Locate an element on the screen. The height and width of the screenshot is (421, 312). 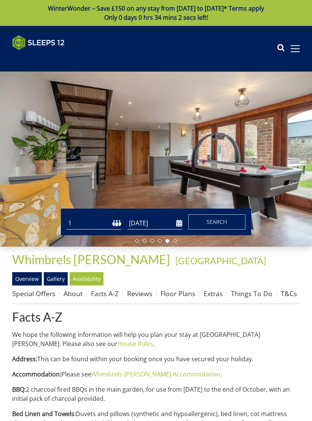
a: Overview is located at coordinates (27, 279).